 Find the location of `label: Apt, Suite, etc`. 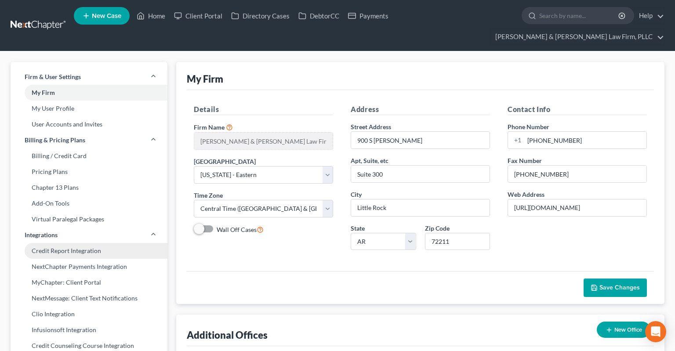

label: Apt, Suite, etc is located at coordinates (370, 160).